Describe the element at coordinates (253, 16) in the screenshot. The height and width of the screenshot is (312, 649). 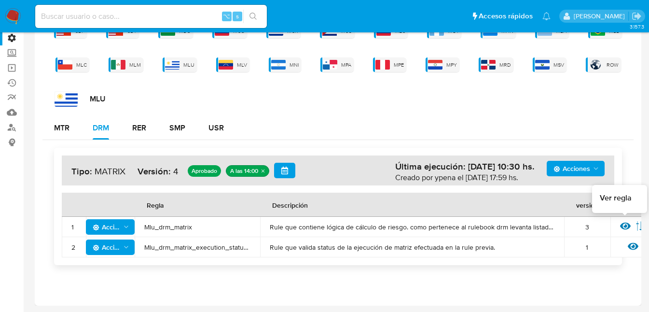
I see `button: search-icon` at that location.